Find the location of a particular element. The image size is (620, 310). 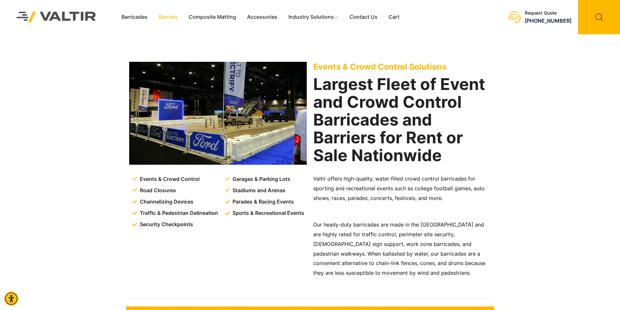

img: Valtir Rentals is located at coordinates (56, 17).